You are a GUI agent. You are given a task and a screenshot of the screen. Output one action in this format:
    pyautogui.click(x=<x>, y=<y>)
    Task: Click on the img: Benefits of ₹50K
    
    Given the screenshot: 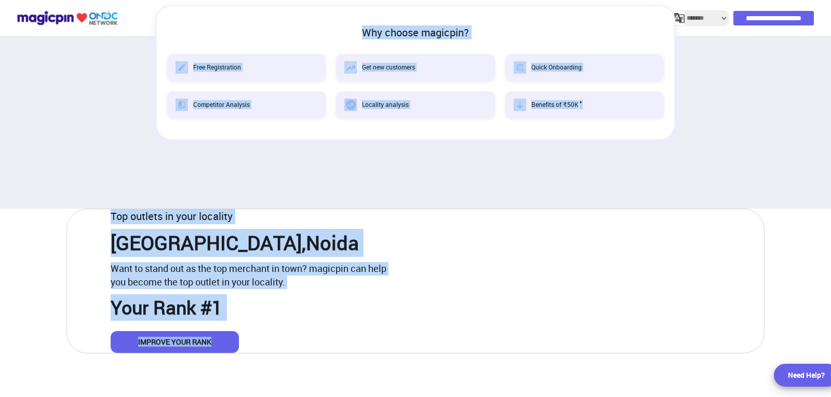 What is the action you would take?
    pyautogui.click(x=520, y=105)
    